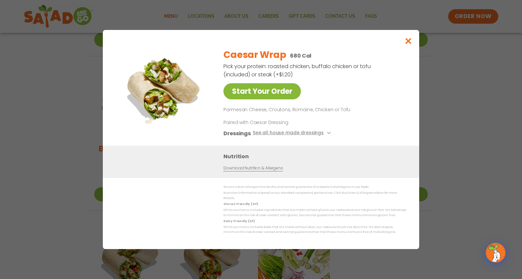 Image resolution: width=522 pixels, height=279 pixels. Describe the element at coordinates (255, 55) in the screenshot. I see `h2: Caesar Wrap` at that location.